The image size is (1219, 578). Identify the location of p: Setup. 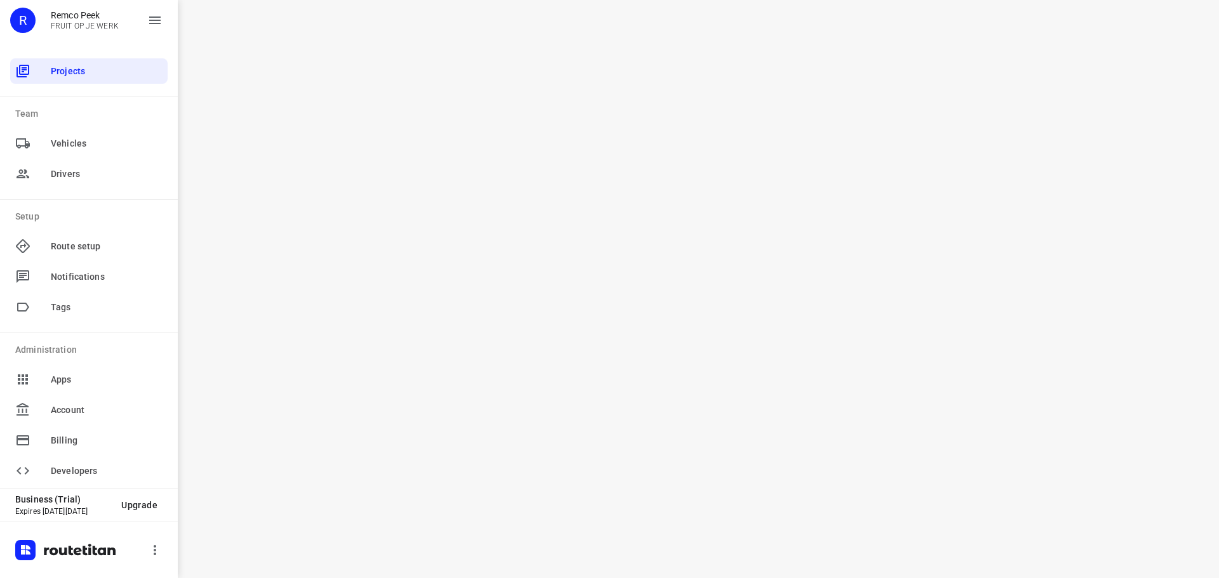
(91, 217).